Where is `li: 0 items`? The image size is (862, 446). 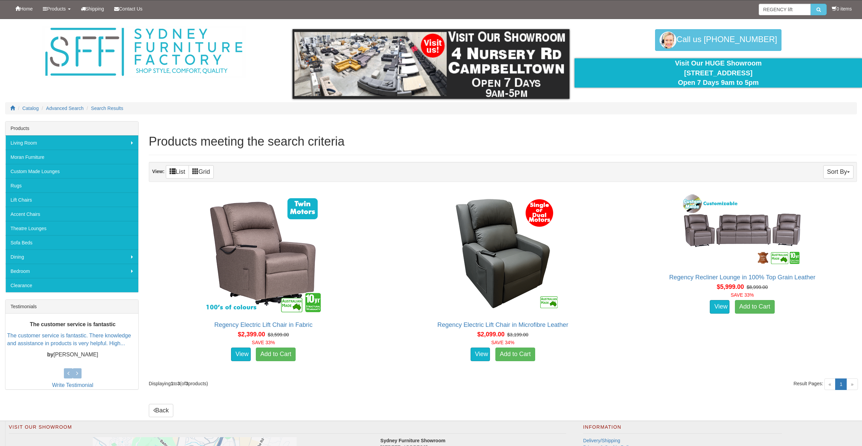 li: 0 items is located at coordinates (841, 9).